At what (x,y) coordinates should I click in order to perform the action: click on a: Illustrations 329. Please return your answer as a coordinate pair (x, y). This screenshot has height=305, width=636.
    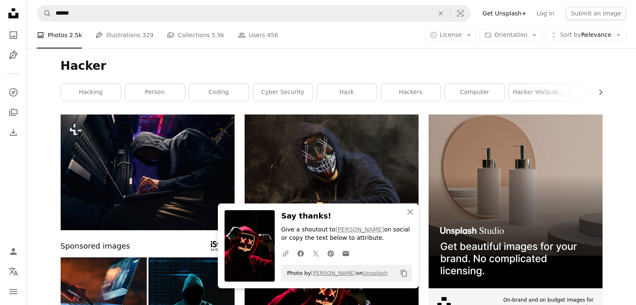
    Looking at the image, I should click on (124, 35).